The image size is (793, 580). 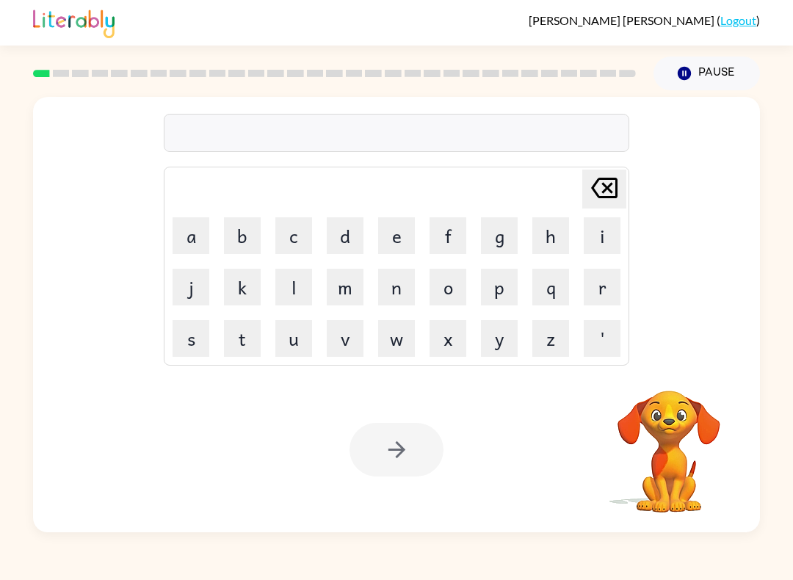 What do you see at coordinates (242, 339) in the screenshot?
I see `button: t` at bounding box center [242, 339].